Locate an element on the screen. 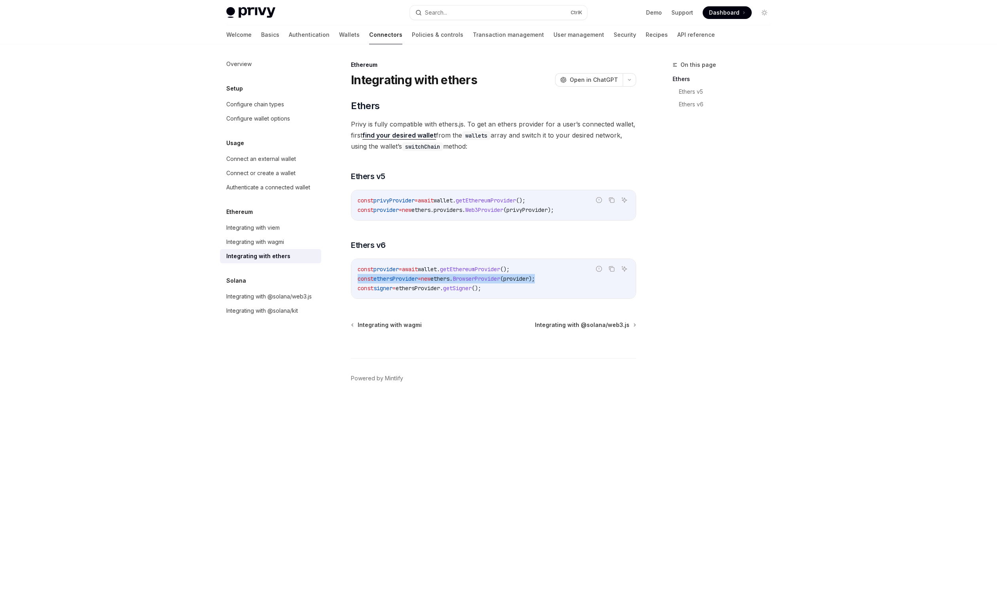 This screenshot has width=997, height=593. a: Integrating with @solana/kit is located at coordinates (271, 311).